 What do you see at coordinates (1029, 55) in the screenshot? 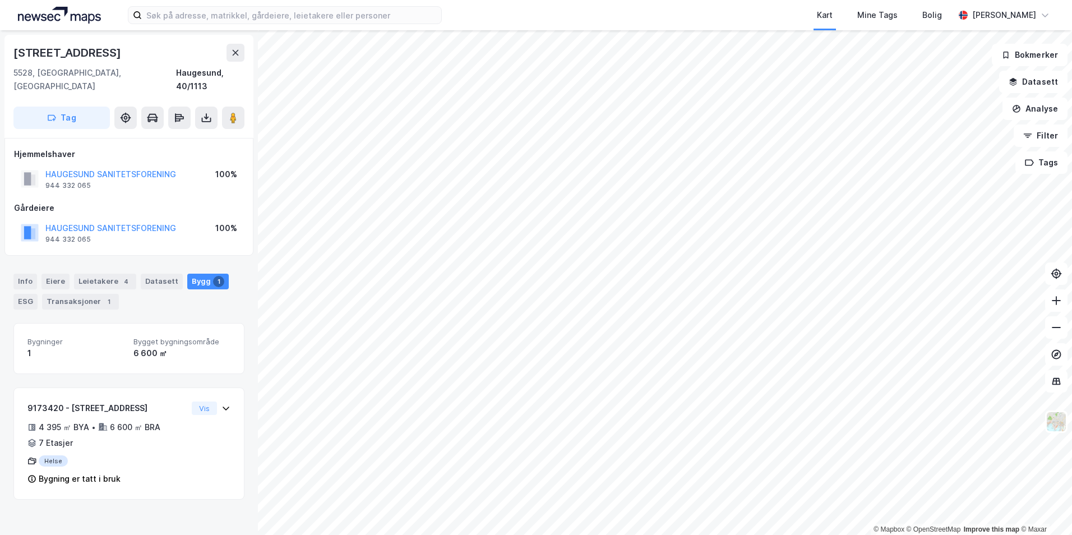
I see `button: Bokmerker` at bounding box center [1029, 55].